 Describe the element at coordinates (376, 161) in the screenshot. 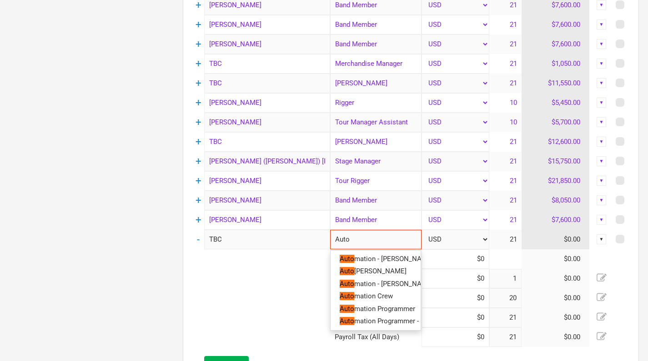

I see `div: Stage Manager` at that location.